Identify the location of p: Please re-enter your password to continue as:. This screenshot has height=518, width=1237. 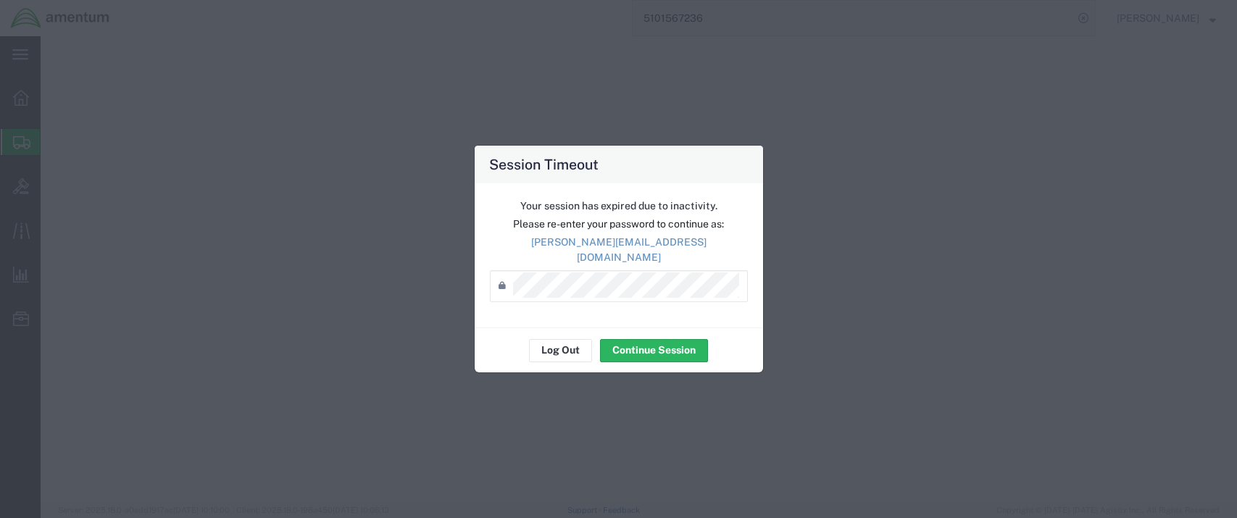
(619, 224).